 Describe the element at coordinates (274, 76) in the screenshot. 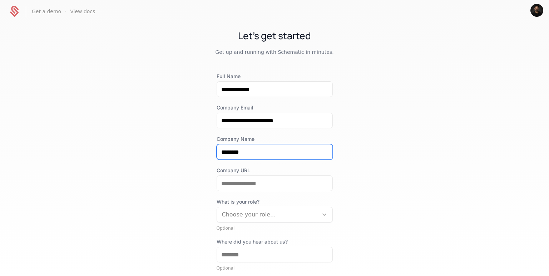

I see `label: Full Name` at that location.